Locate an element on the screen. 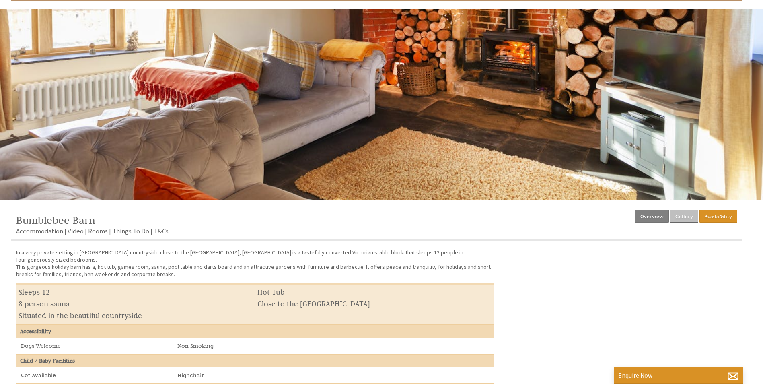 This screenshot has height=384, width=763. a: Rooms is located at coordinates (98, 231).